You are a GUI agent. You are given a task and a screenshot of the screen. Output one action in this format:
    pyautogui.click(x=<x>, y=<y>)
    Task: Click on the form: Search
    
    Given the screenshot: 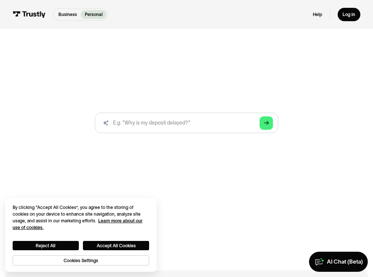 What is the action you would take?
    pyautogui.click(x=186, y=123)
    